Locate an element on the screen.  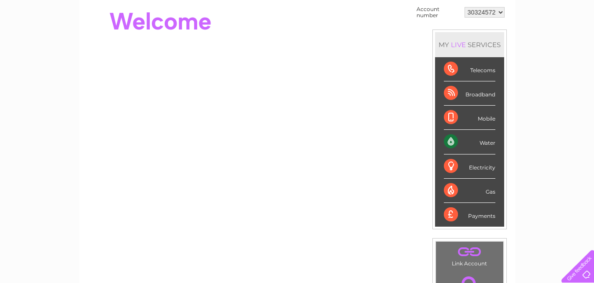
a: 0333 014 3131 is located at coordinates (459, 10).